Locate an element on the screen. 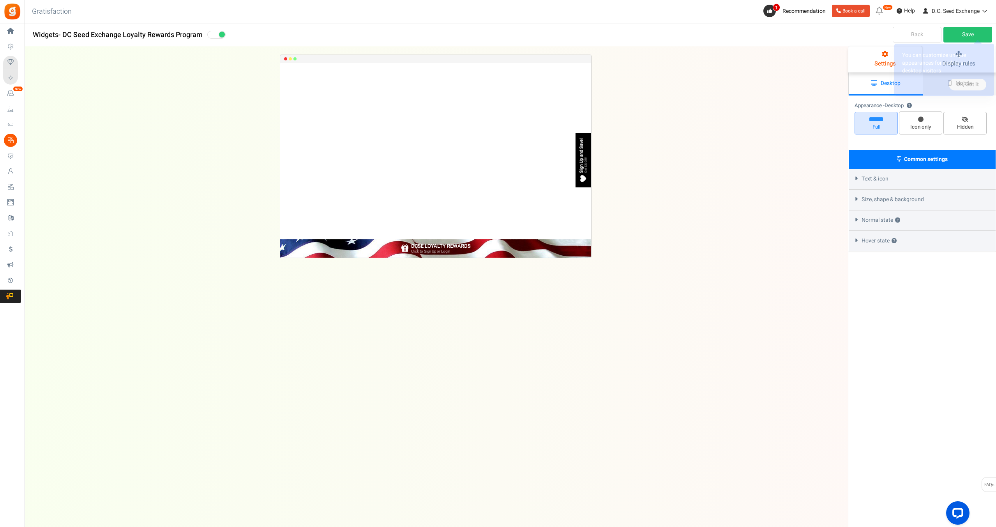 The image size is (996, 527). span: Settings is located at coordinates (885, 64).